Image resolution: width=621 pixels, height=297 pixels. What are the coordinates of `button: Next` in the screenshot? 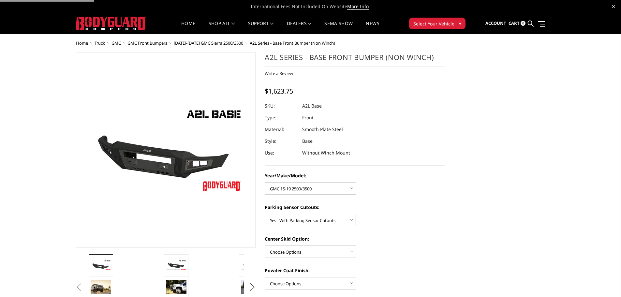 It's located at (252, 287).